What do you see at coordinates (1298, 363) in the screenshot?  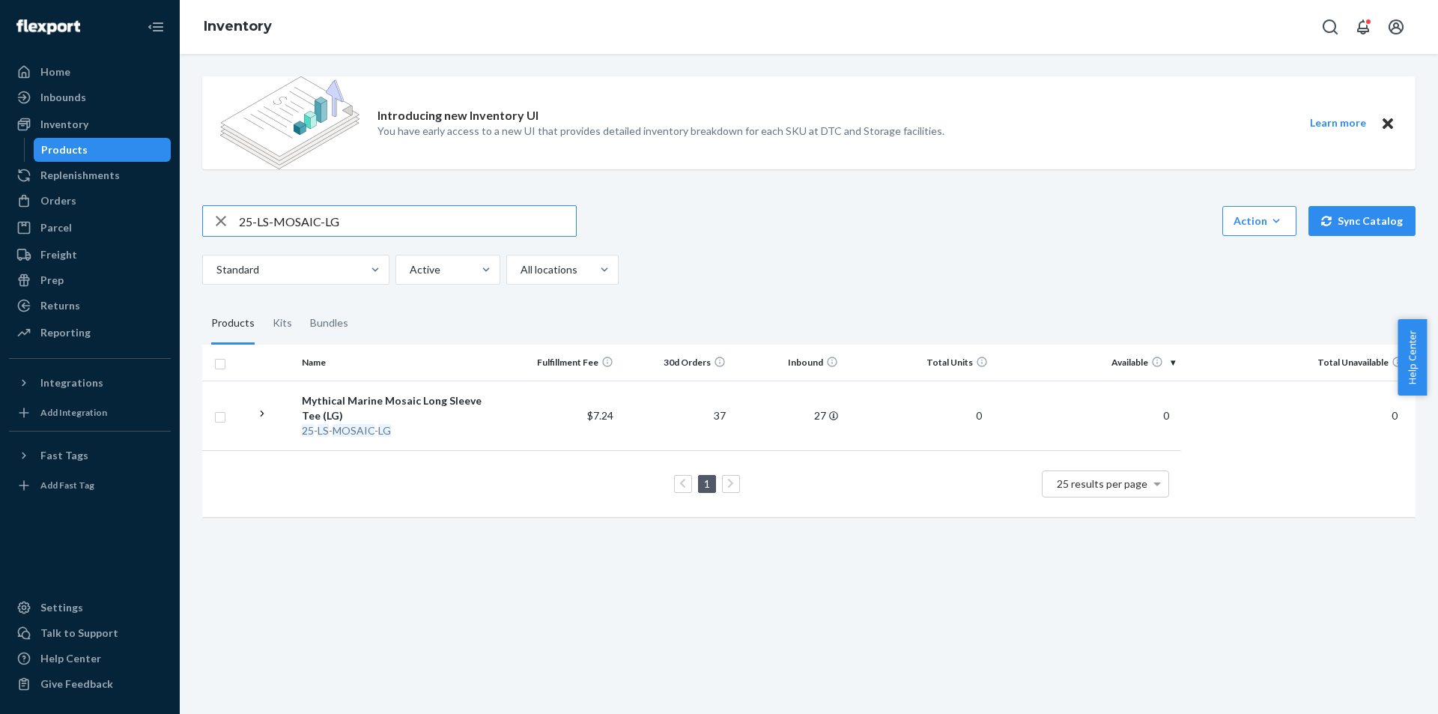 I see `th: Total Unavailable` at bounding box center [1298, 363].